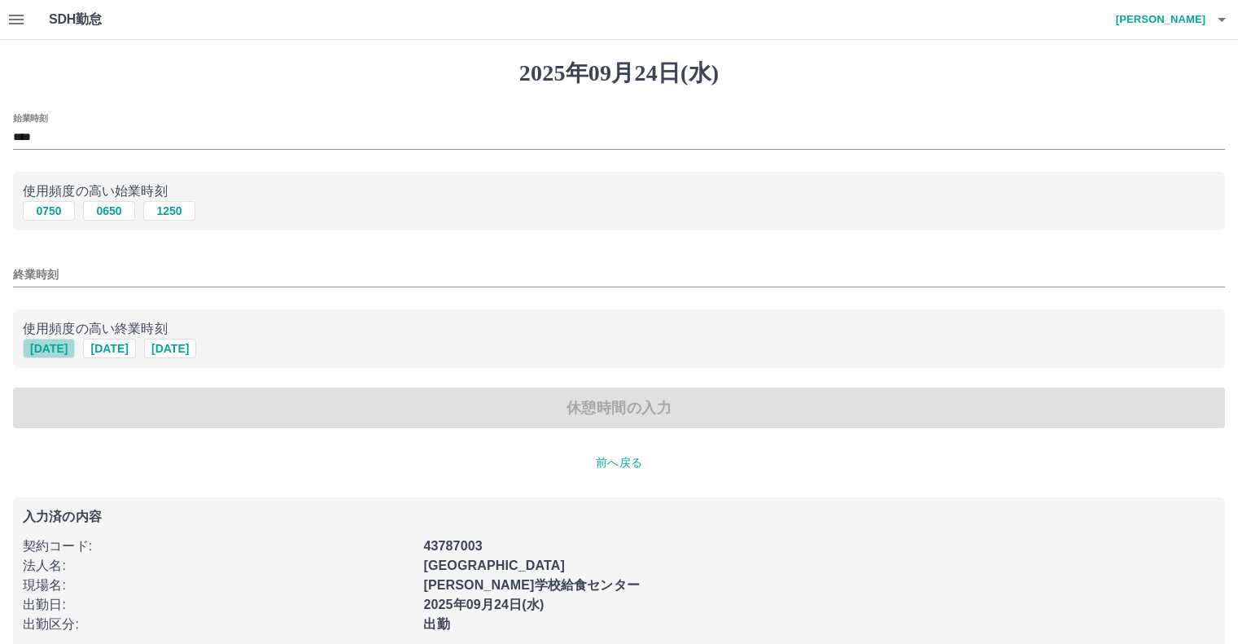 This screenshot has height=644, width=1238. What do you see at coordinates (218, 605) in the screenshot?
I see `p: 出勤日 :` at bounding box center [218, 605].